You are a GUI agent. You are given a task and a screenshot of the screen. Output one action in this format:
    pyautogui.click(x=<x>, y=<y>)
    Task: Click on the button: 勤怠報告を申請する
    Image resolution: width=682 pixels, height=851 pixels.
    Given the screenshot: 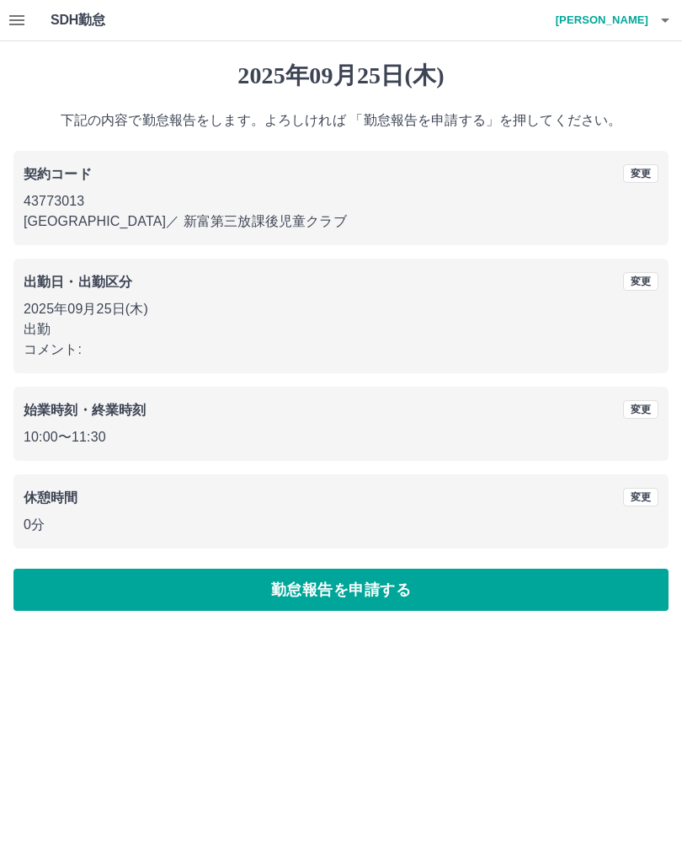 What is the action you would take?
    pyautogui.click(x=341, y=590)
    